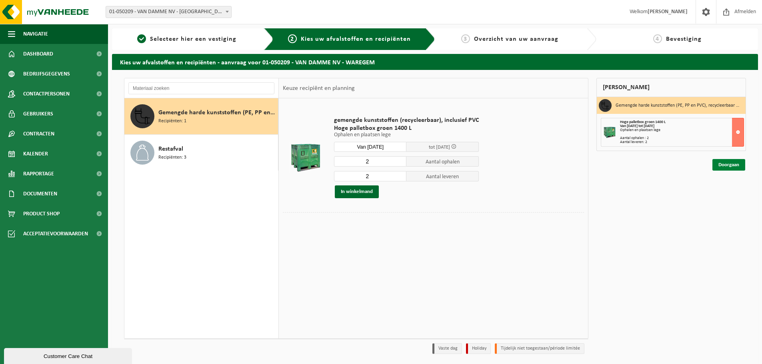 This screenshot has width=762, height=364. I want to click on span: Product Shop, so click(41, 214).